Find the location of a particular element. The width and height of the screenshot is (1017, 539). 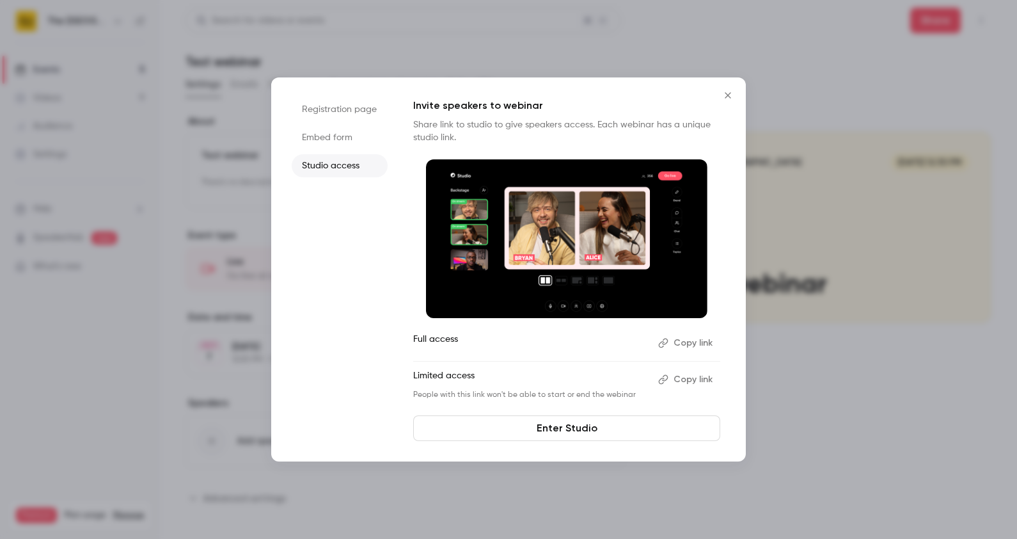

a: Enter Studio is located at coordinates (567, 428).